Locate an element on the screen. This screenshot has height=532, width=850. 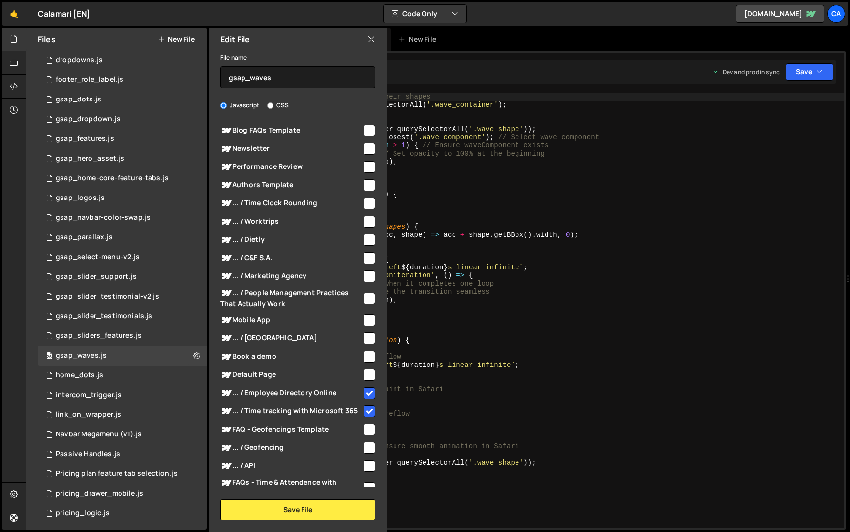
div: 2818/16378.js is located at coordinates (122, 336).